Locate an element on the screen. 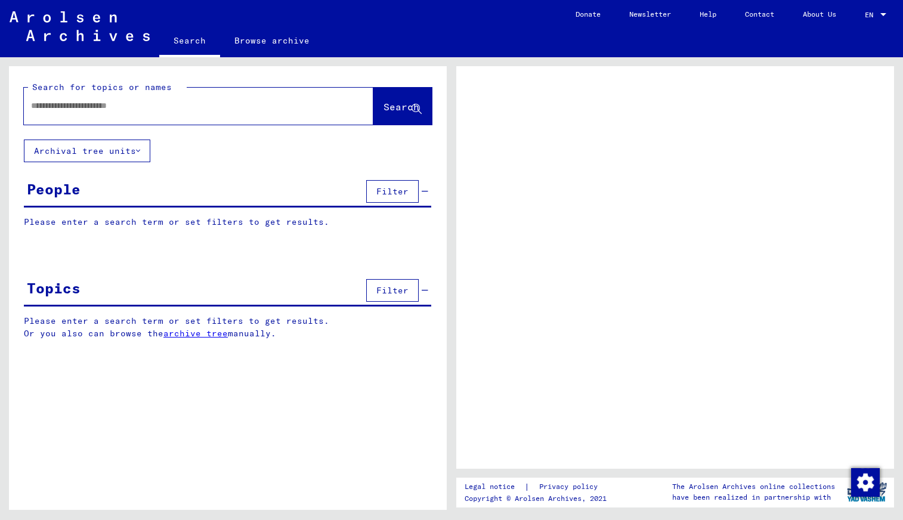 Image resolution: width=903 pixels, height=520 pixels. img: Change consent is located at coordinates (865, 482).